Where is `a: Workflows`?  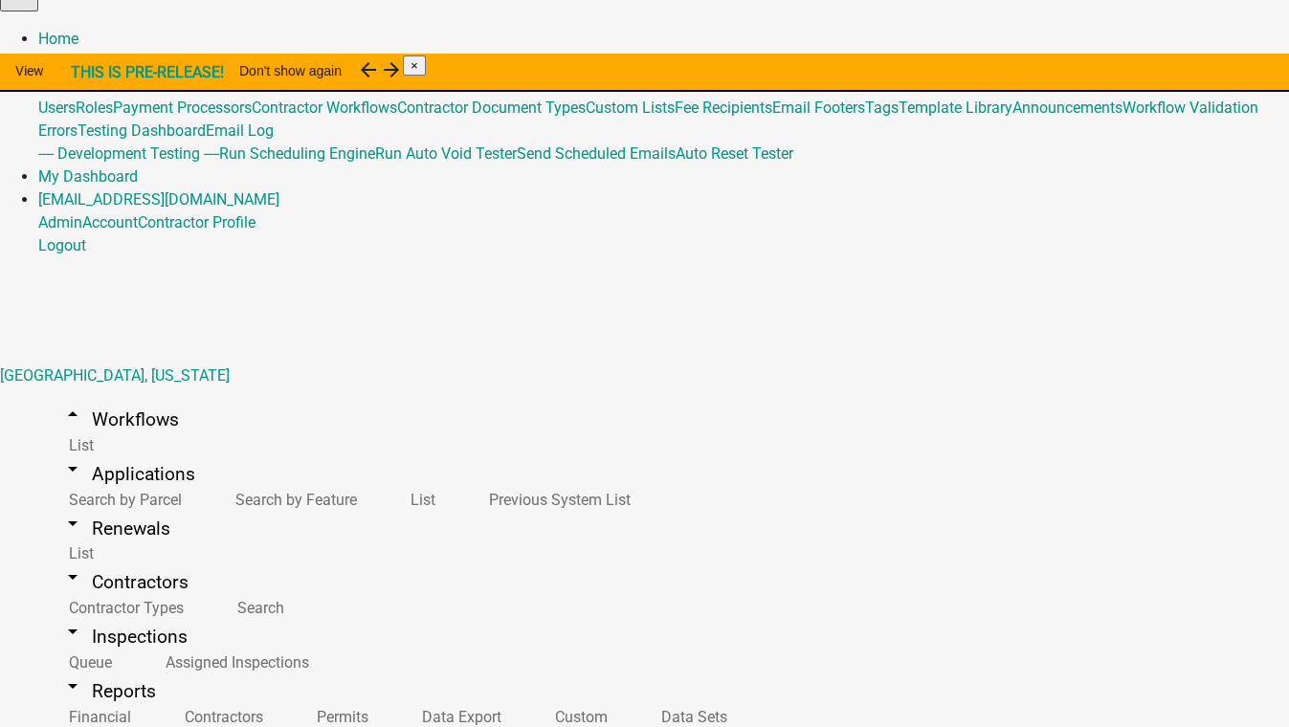 a: Workflows is located at coordinates (120, 419).